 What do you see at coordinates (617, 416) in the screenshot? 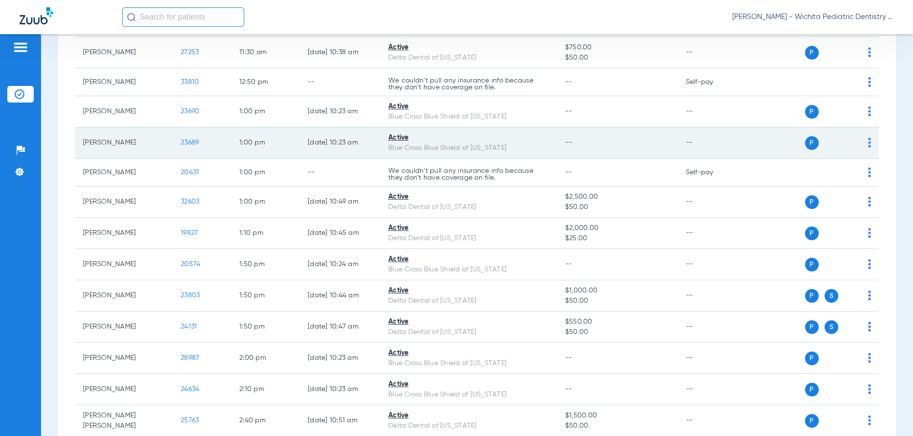
I see `span: $1,500.00` at bounding box center [617, 416].